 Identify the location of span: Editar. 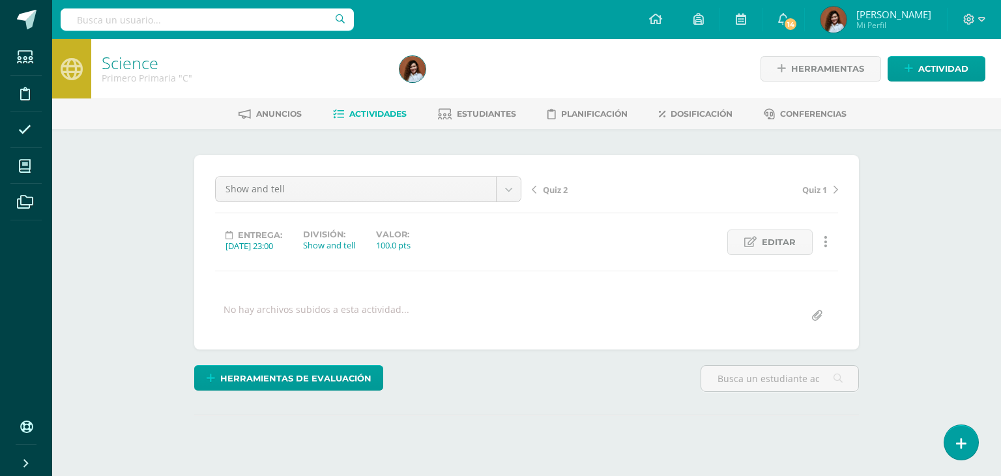
(779, 242).